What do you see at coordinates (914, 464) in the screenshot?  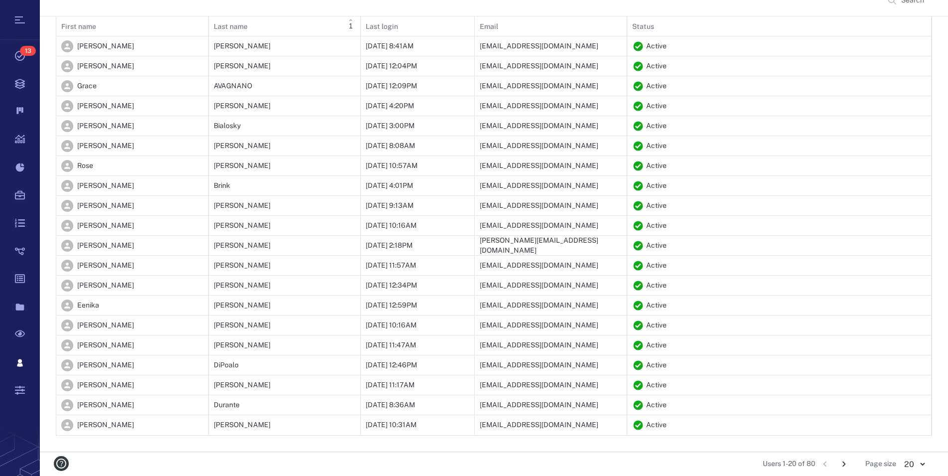 I see `div: 20` at bounding box center [914, 464].